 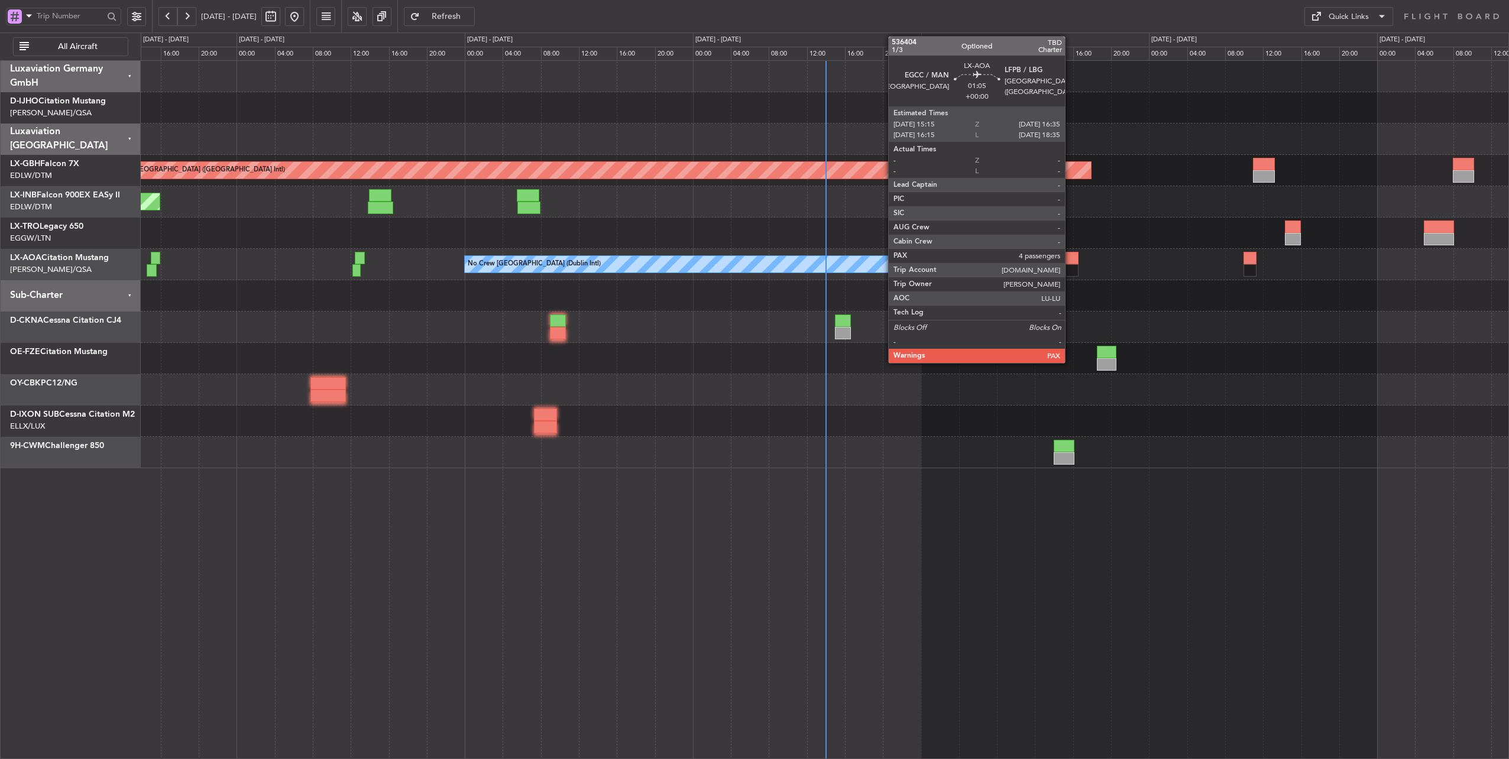 What do you see at coordinates (72, 415) in the screenshot?
I see `a: D-IXON SUBCessna Citation M2` at bounding box center [72, 415].